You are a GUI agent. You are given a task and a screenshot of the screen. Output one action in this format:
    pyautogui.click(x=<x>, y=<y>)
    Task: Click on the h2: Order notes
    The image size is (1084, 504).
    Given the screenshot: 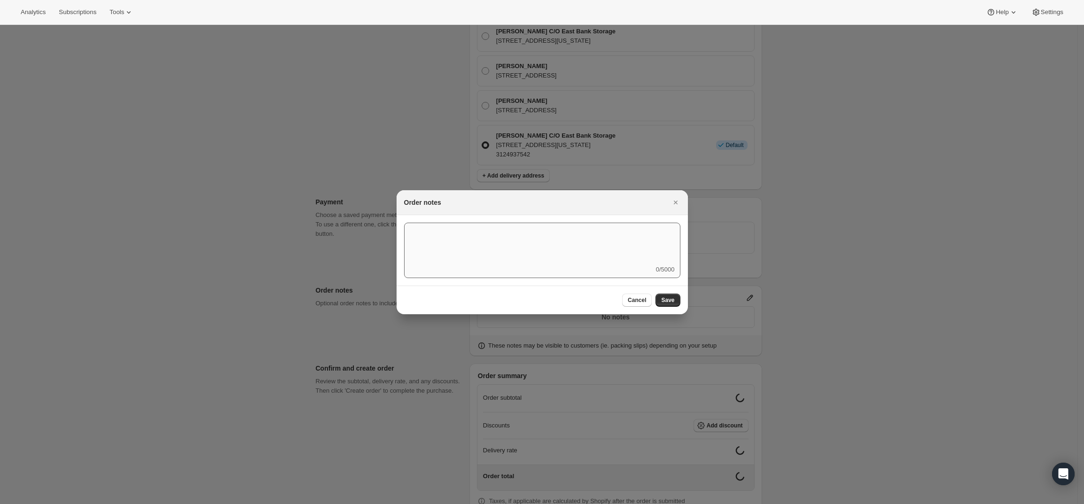 What is the action you would take?
    pyautogui.click(x=423, y=203)
    